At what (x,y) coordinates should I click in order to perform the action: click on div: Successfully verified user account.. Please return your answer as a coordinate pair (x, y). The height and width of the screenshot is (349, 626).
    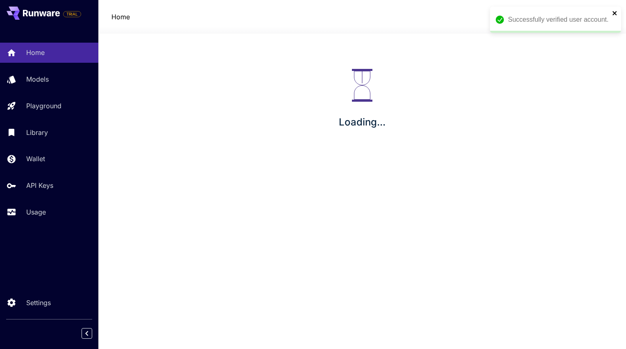
    Looking at the image, I should click on (559, 20).